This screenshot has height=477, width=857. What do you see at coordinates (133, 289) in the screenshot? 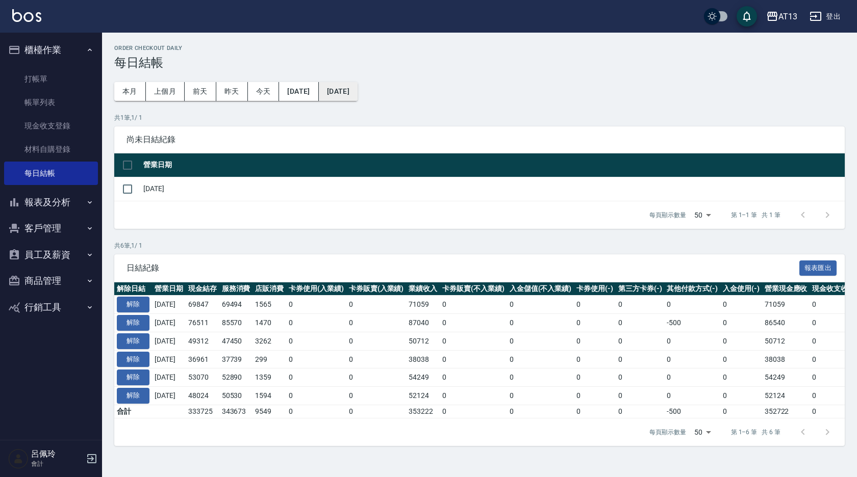
I see `th: 解除日結` at bounding box center [133, 289].